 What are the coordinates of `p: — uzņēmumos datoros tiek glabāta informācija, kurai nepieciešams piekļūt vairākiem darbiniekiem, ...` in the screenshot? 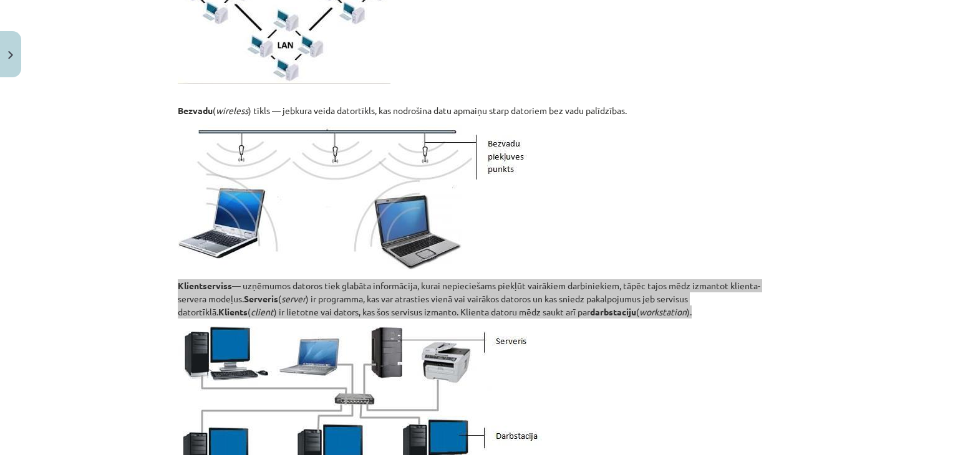 It's located at (479, 299).